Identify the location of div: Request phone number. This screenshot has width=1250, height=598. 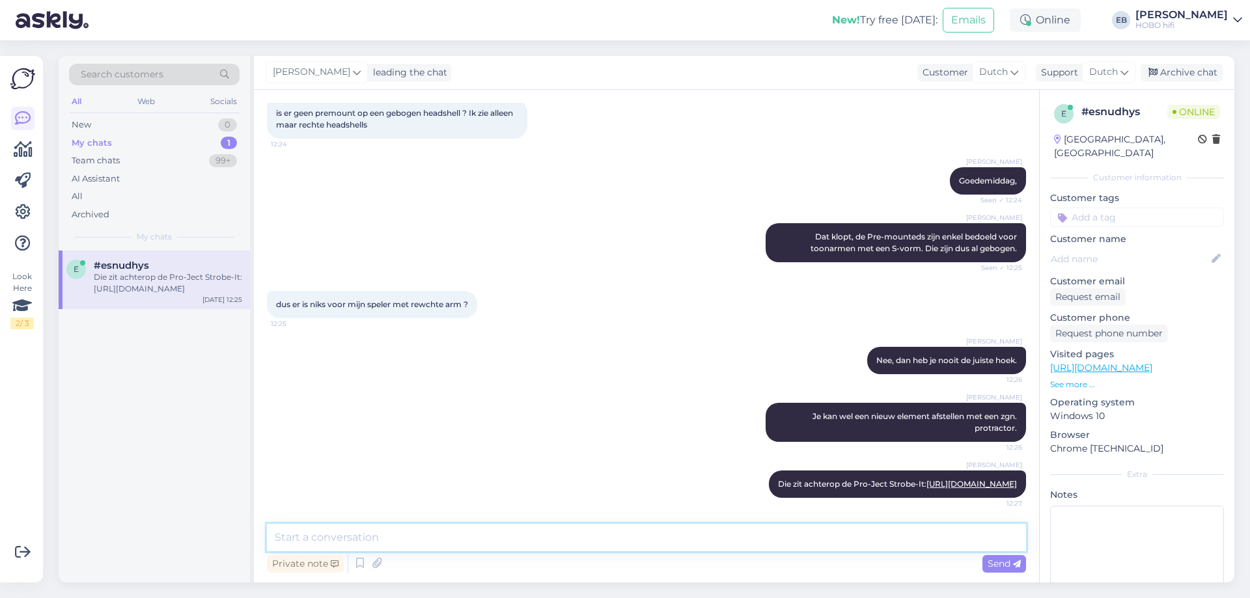
(1109, 333).